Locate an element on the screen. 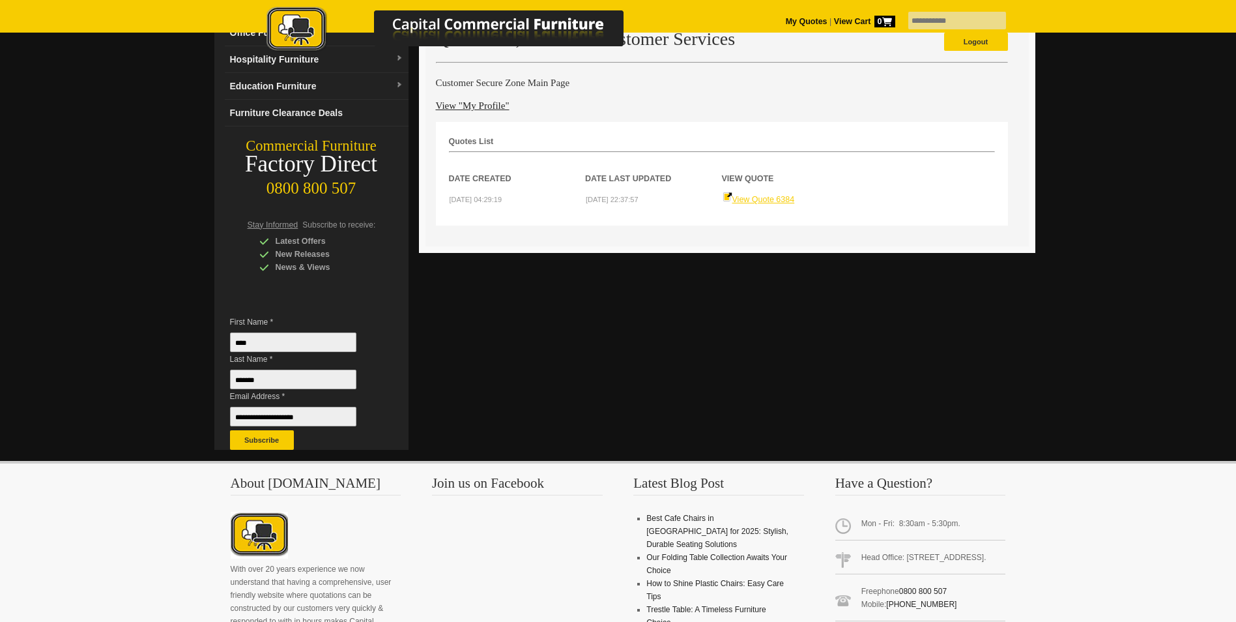  a: How to Shine Plastic Chairs: Easy Care Tips is located at coordinates (715, 590).